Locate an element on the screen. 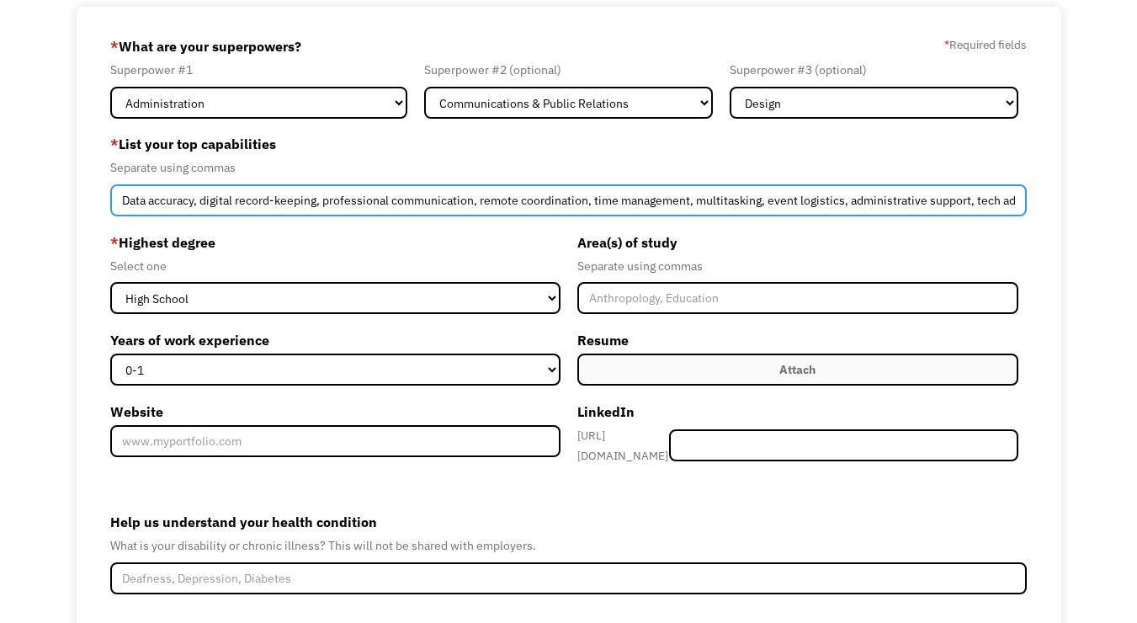 The image size is (1137, 623). label: Help us understand your health condition is located at coordinates (568, 522).